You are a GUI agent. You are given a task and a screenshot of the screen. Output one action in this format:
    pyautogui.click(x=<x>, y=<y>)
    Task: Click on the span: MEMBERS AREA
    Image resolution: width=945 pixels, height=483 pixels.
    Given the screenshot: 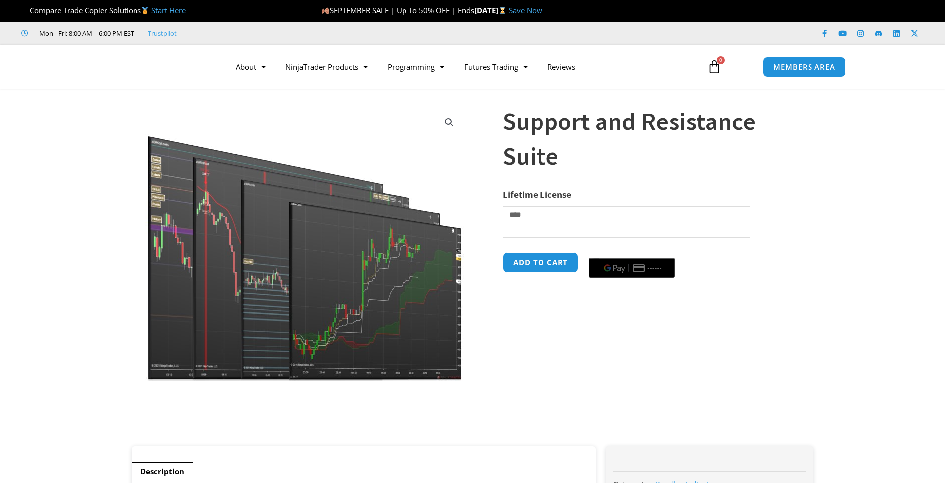 What is the action you would take?
    pyautogui.click(x=804, y=67)
    